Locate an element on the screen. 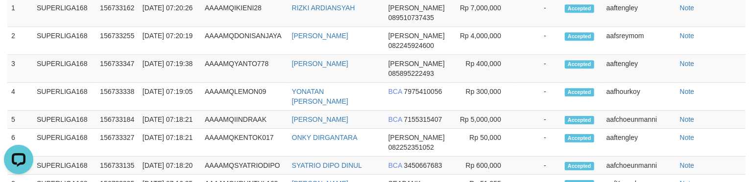 The image size is (753, 182). span: Copy 082252351052 to clipboard is located at coordinates (411, 147).